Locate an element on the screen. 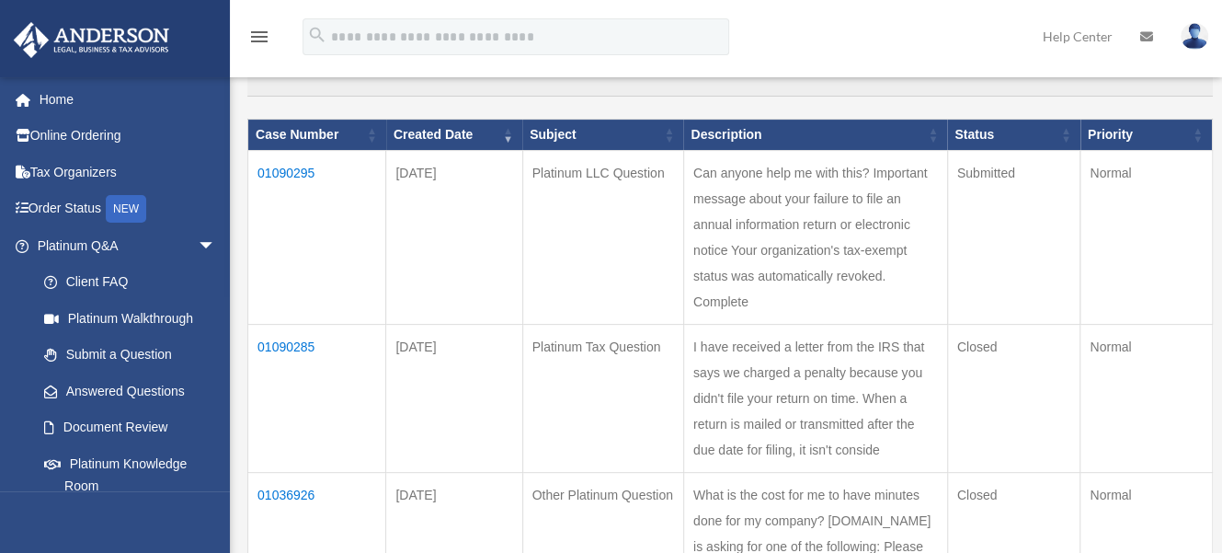  a: Platinum Q&Aarrow_drop_down is located at coordinates (123, 246).